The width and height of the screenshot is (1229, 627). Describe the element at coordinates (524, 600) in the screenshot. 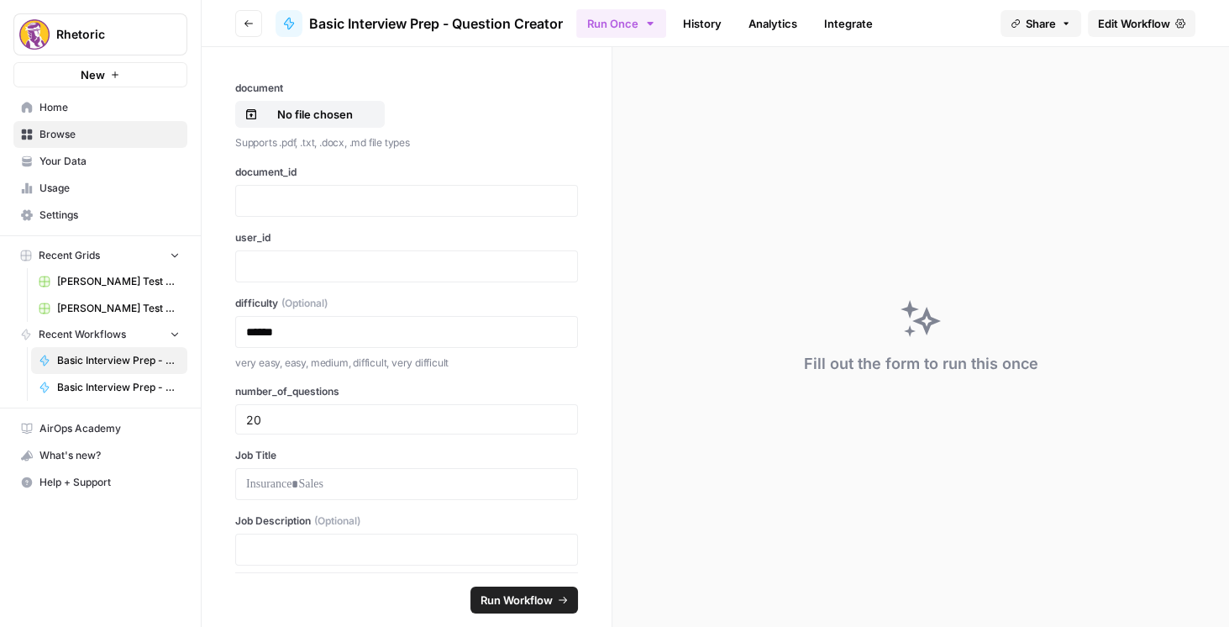

I see `button: Run Workflow` at that location.